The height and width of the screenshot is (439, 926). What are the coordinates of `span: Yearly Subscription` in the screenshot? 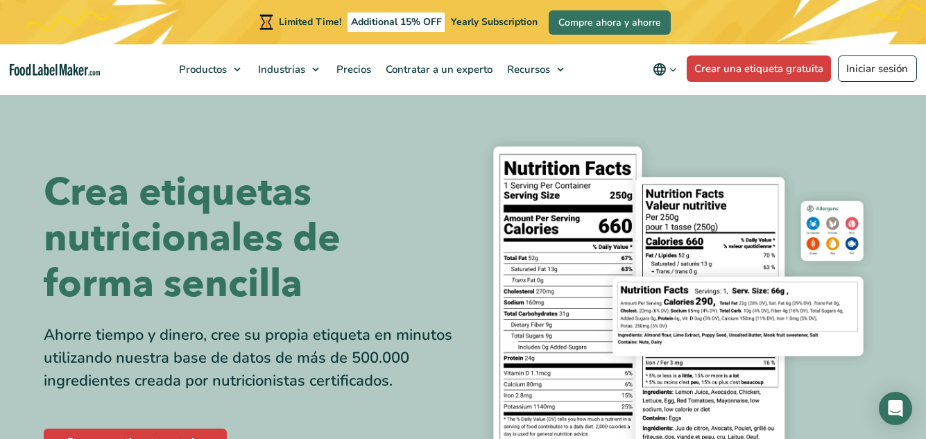 It's located at (494, 22).